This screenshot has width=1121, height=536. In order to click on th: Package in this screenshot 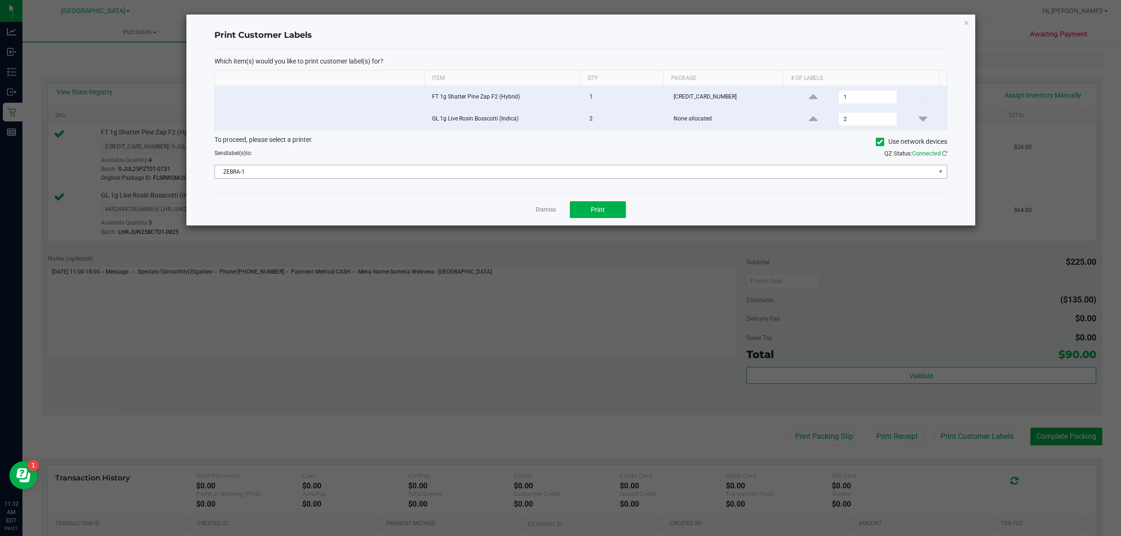, I will do `click(723, 78)`.